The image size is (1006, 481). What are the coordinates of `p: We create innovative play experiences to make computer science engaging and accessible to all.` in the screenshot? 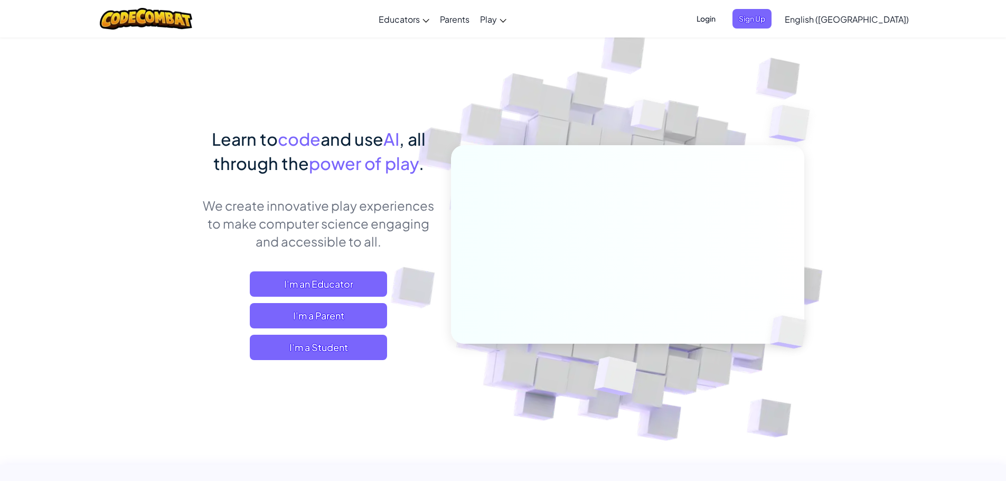 It's located at (319, 223).